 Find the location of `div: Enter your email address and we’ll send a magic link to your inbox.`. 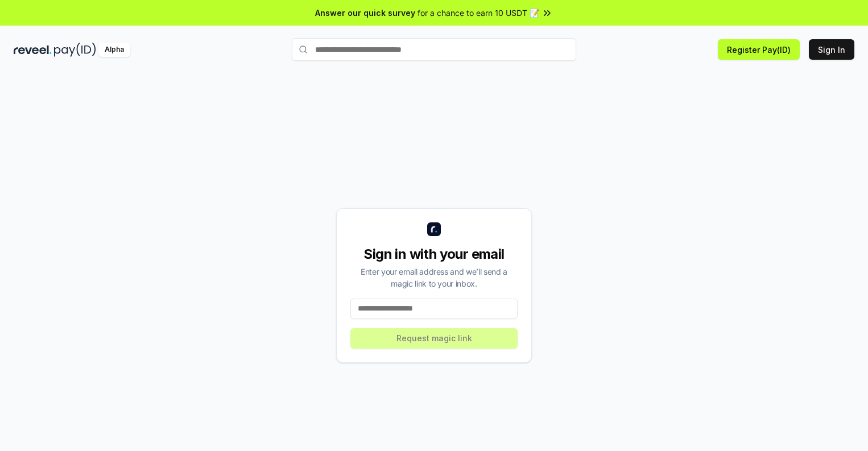

div: Enter your email address and we’ll send a magic link to your inbox. is located at coordinates (434, 278).